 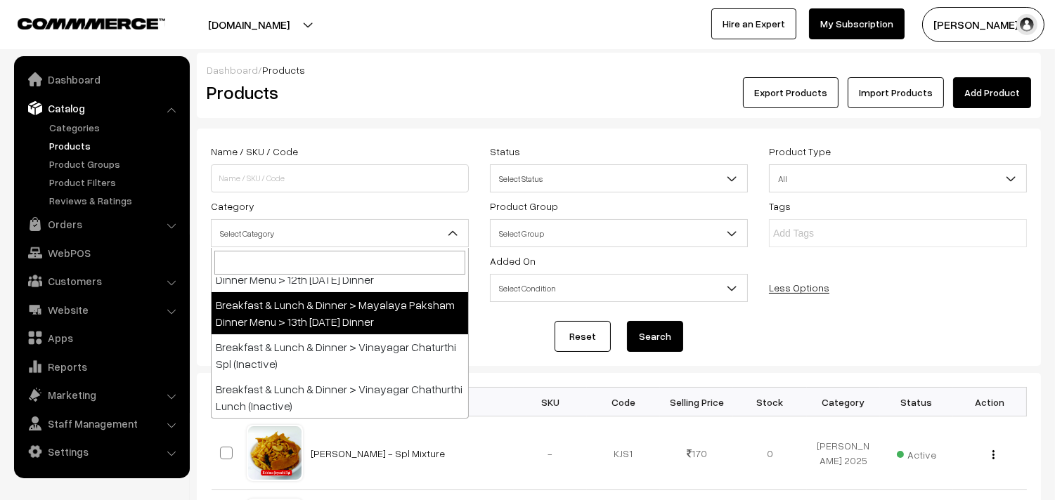 What do you see at coordinates (115, 182) in the screenshot?
I see `a: Product Filters` at bounding box center [115, 182].